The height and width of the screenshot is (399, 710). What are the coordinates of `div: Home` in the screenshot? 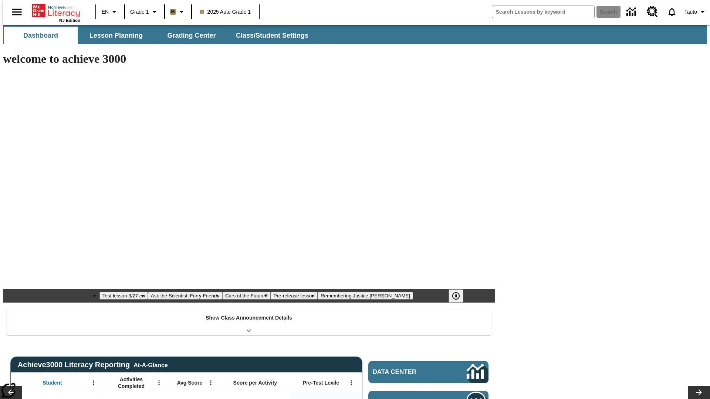 It's located at (56, 13).